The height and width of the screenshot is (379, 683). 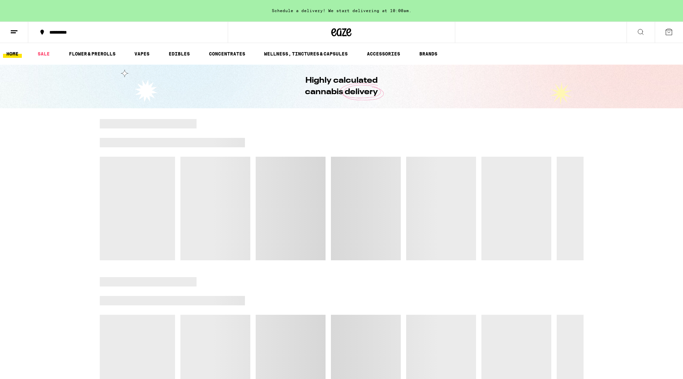 What do you see at coordinates (342, 86) in the screenshot?
I see `h1: Highly calculated cannabis delivery` at bounding box center [342, 86].